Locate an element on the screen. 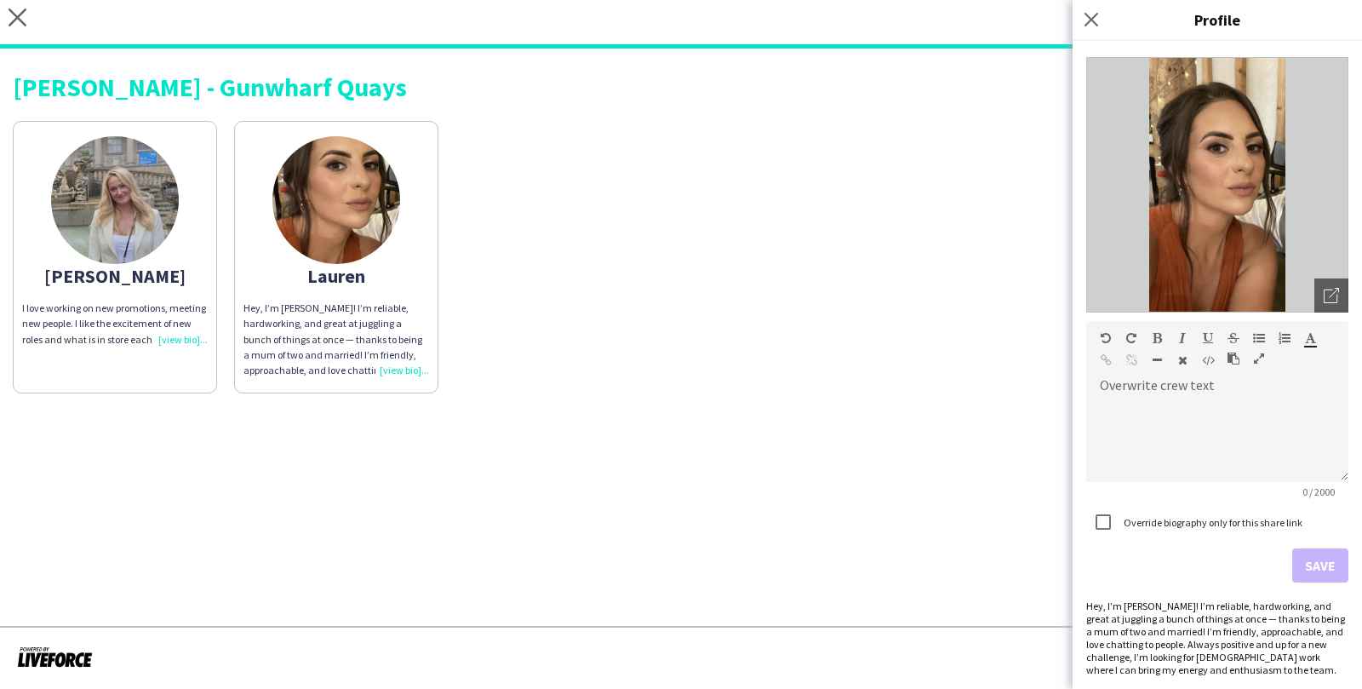 This screenshot has height=689, width=1362. label: Override biography only for this share link is located at coordinates (1212, 522).